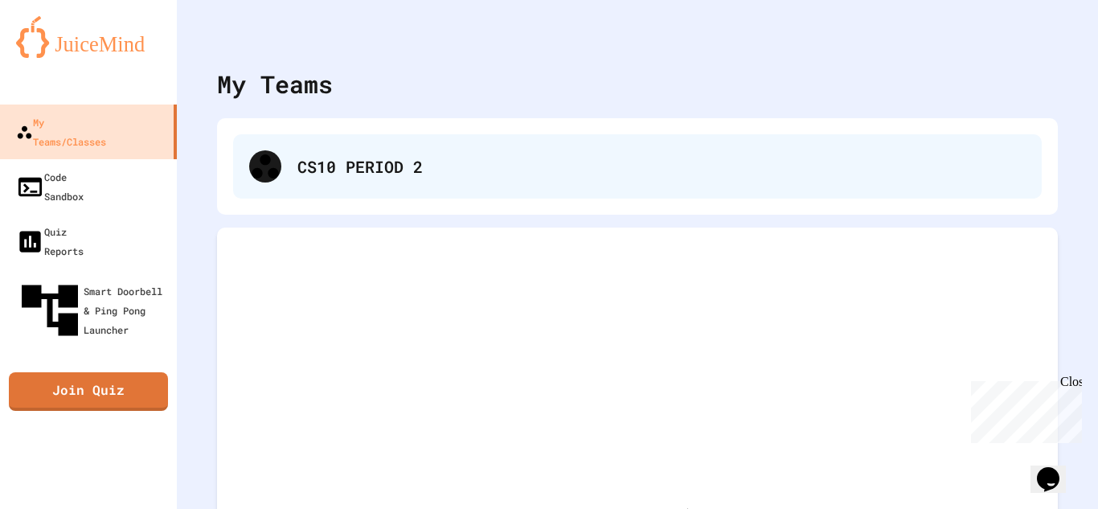 This screenshot has height=509, width=1098. I want to click on div: Chat with us now!Close, so click(59, 54).